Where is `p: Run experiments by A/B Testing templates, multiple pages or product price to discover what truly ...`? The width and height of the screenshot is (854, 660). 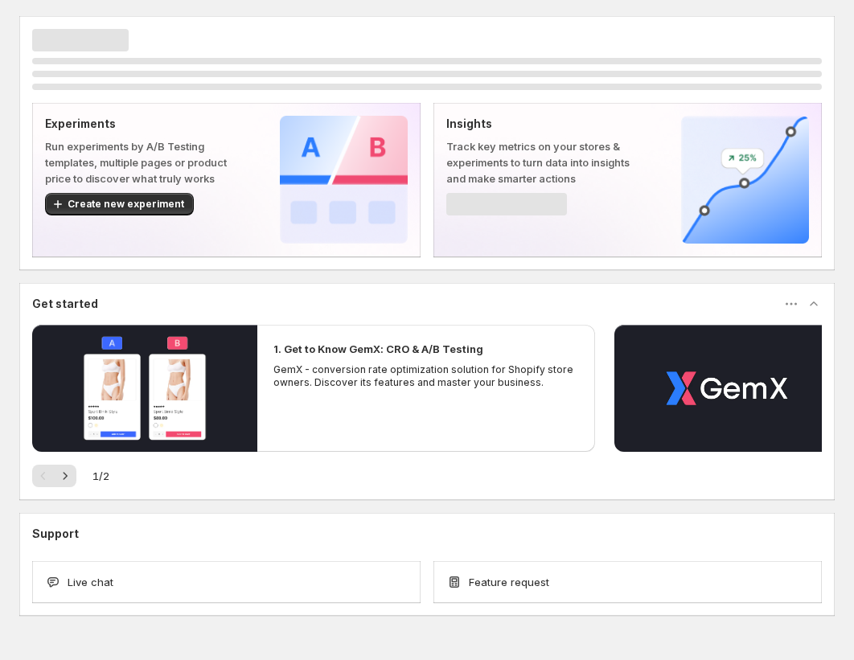
p: Run experiments by A/B Testing templates, multiple pages or product price to discover what truly ... is located at coordinates (137, 162).